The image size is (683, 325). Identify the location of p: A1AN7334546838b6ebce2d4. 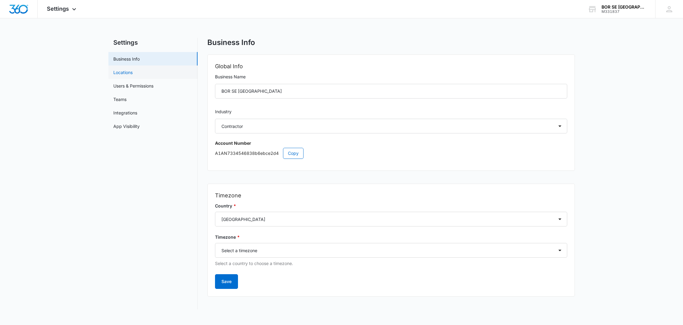
(391, 153).